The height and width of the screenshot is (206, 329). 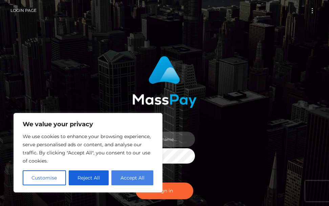 I want to click on p: We value your privacy, so click(x=88, y=124).